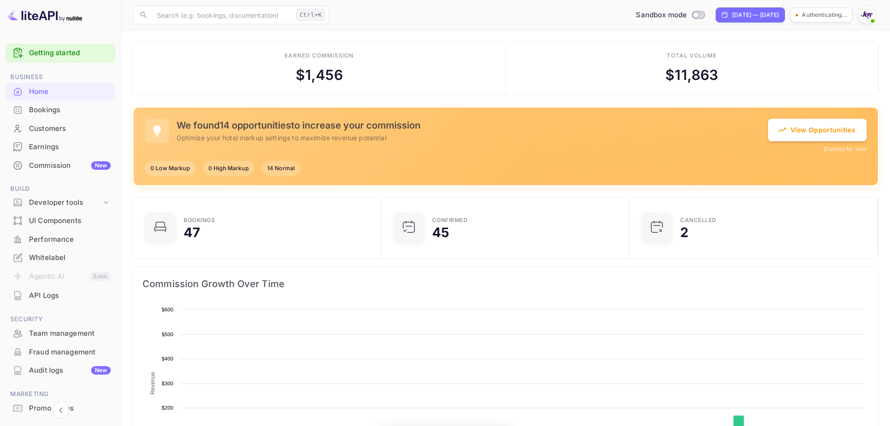 The height and width of the screenshot is (426, 890). What do you see at coordinates (691, 75) in the screenshot?
I see `div: $ 11,863` at bounding box center [691, 75].